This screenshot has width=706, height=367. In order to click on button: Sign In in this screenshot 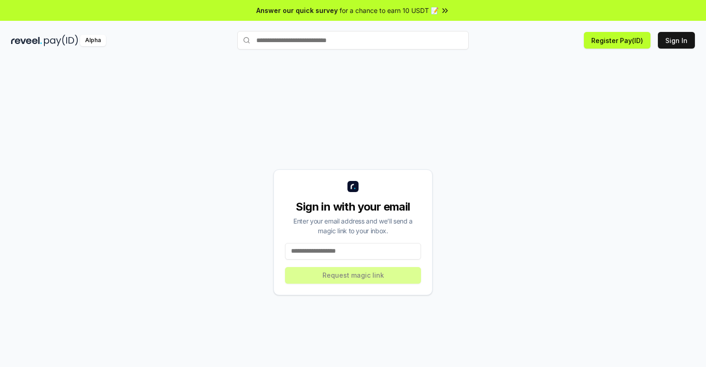, I will do `click(677, 40)`.